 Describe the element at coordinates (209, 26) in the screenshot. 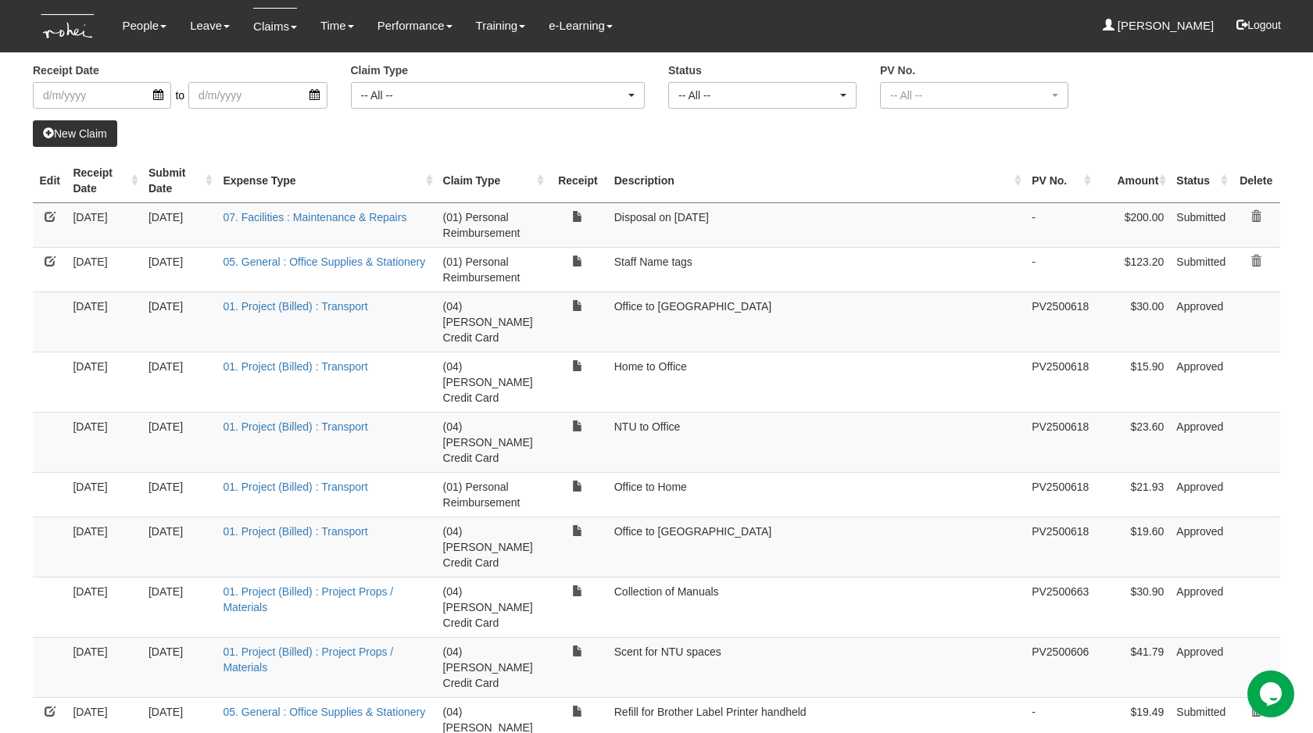

I see `a: Leave` at that location.